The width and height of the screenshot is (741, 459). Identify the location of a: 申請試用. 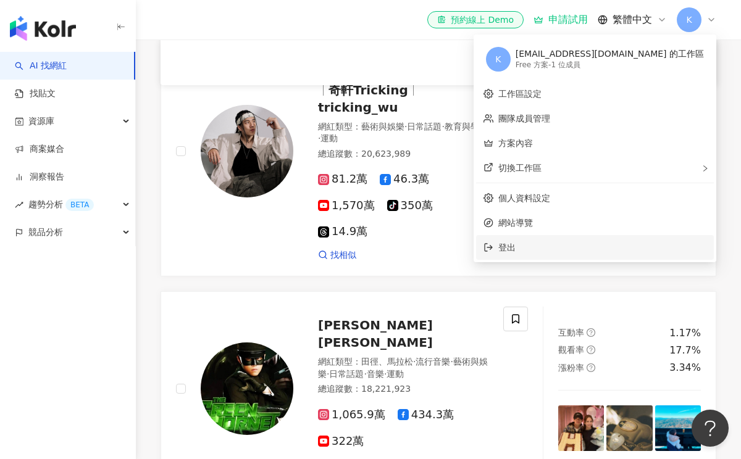
(560, 20).